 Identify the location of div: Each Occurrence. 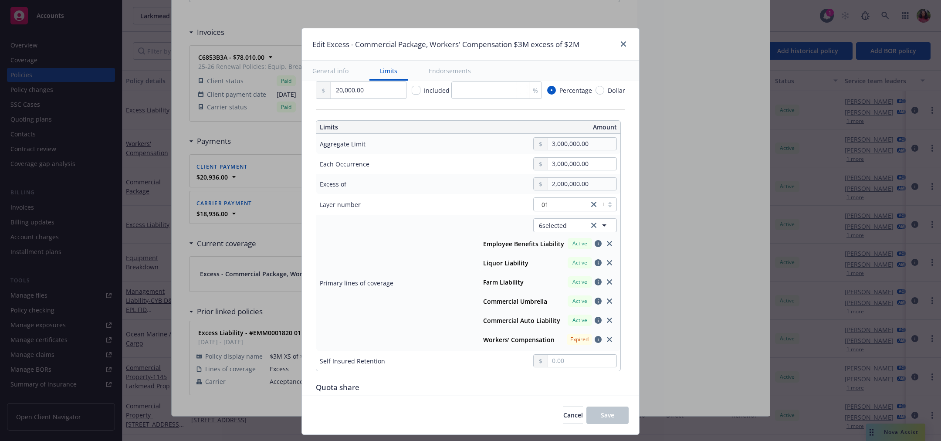
(344, 164).